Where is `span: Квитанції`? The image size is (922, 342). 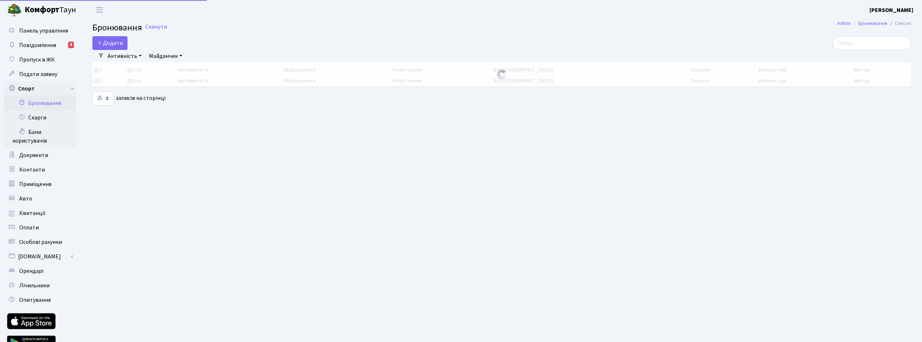 span: Квитанції is located at coordinates (32, 213).